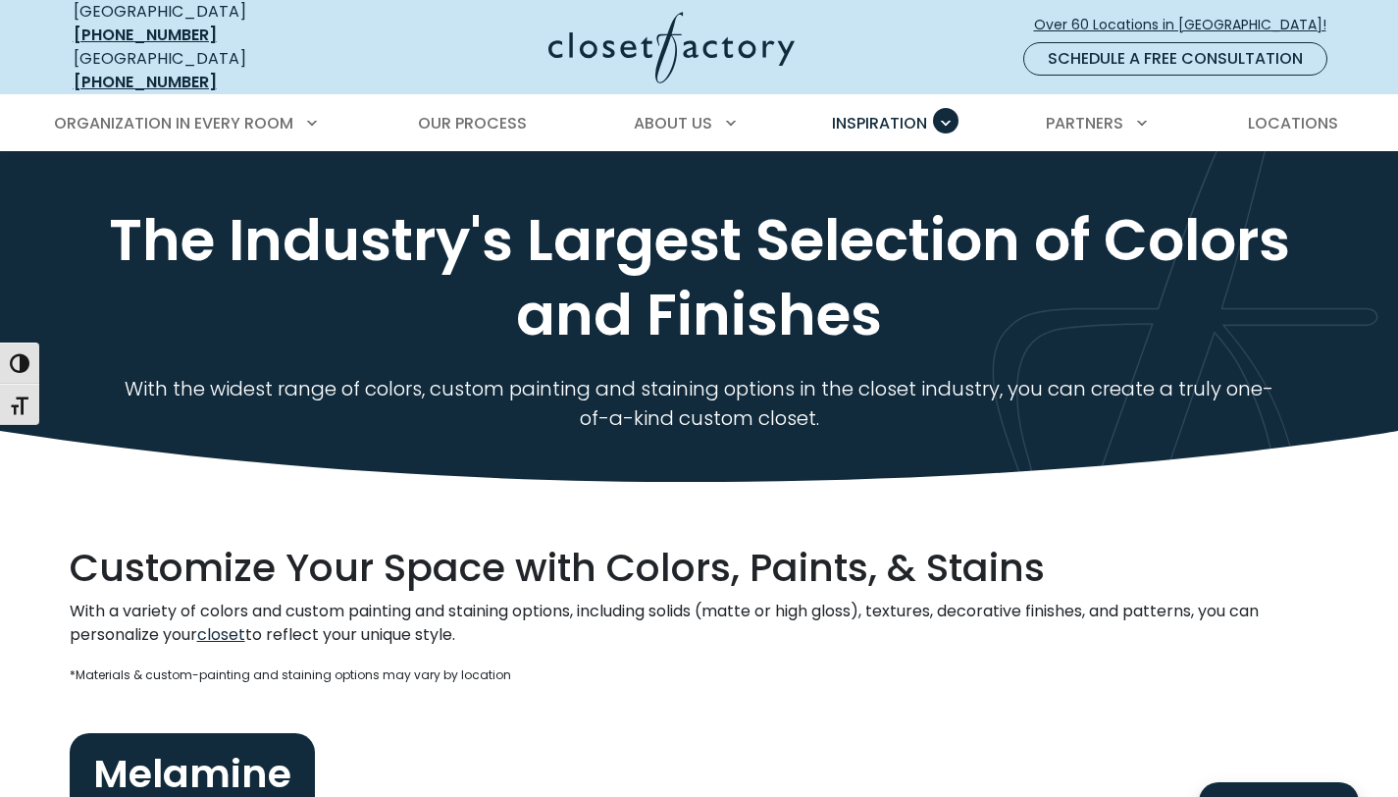 The image size is (1398, 797). What do you see at coordinates (673, 123) in the screenshot?
I see `span: About Us` at bounding box center [673, 123].